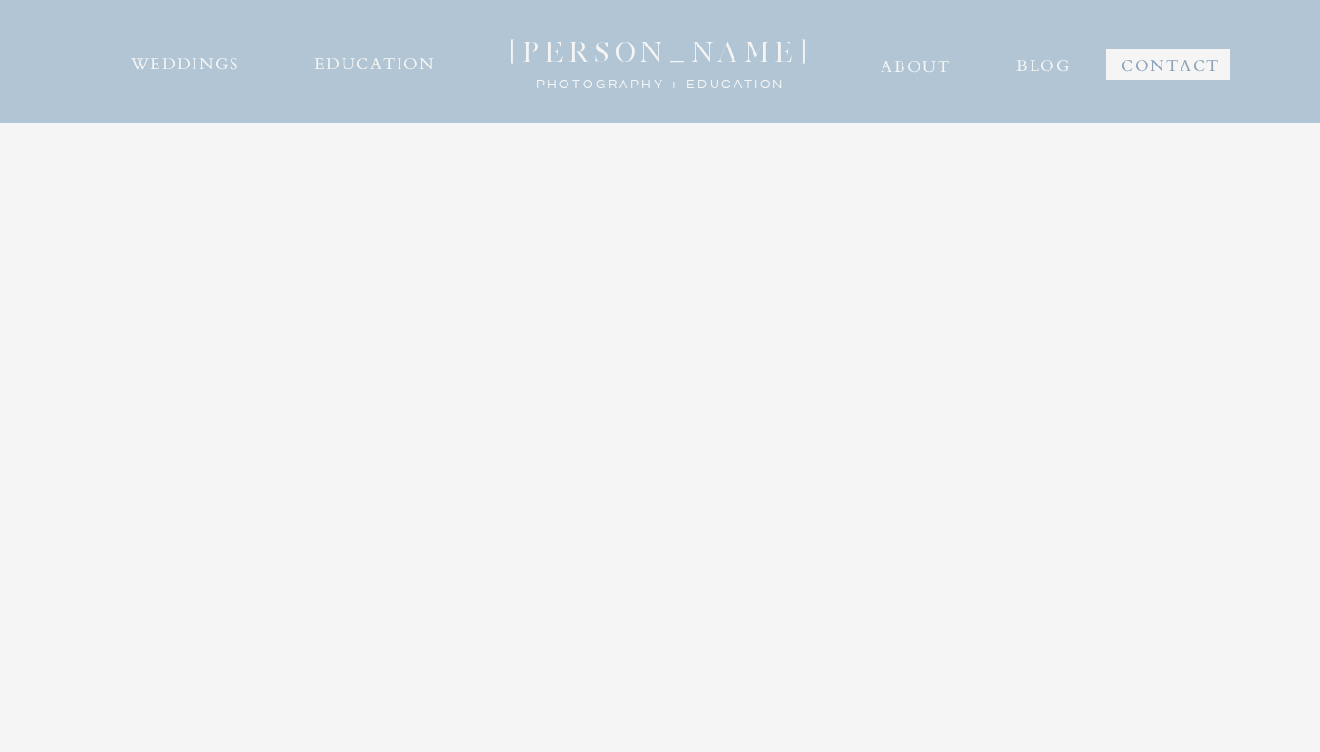 This screenshot has width=1320, height=752. I want to click on a: ABOUT, so click(916, 65).